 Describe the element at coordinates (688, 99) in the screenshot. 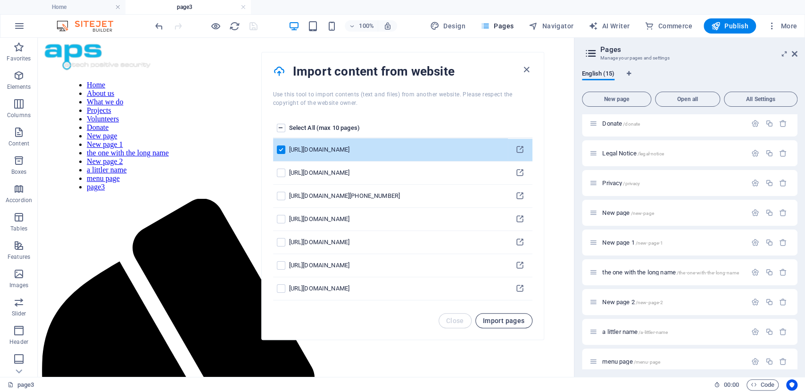

I see `span: Open all` at that location.